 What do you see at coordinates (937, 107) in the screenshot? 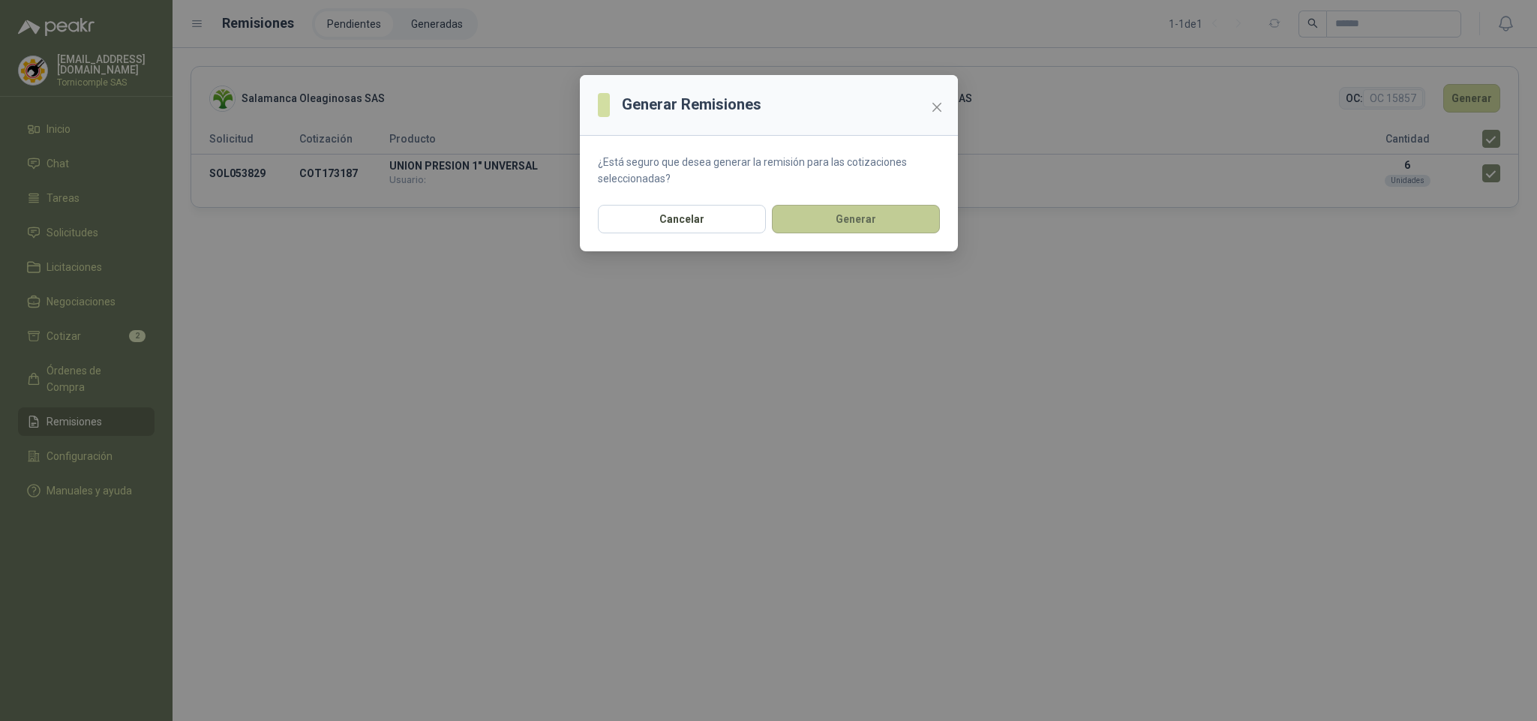
I see `button: Close` at bounding box center [937, 107].